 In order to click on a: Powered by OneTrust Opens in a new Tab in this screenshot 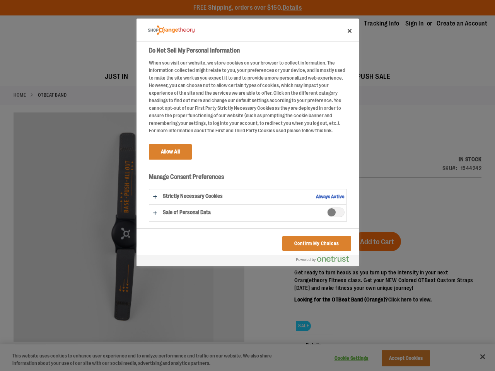, I will do `click(326, 261)`.